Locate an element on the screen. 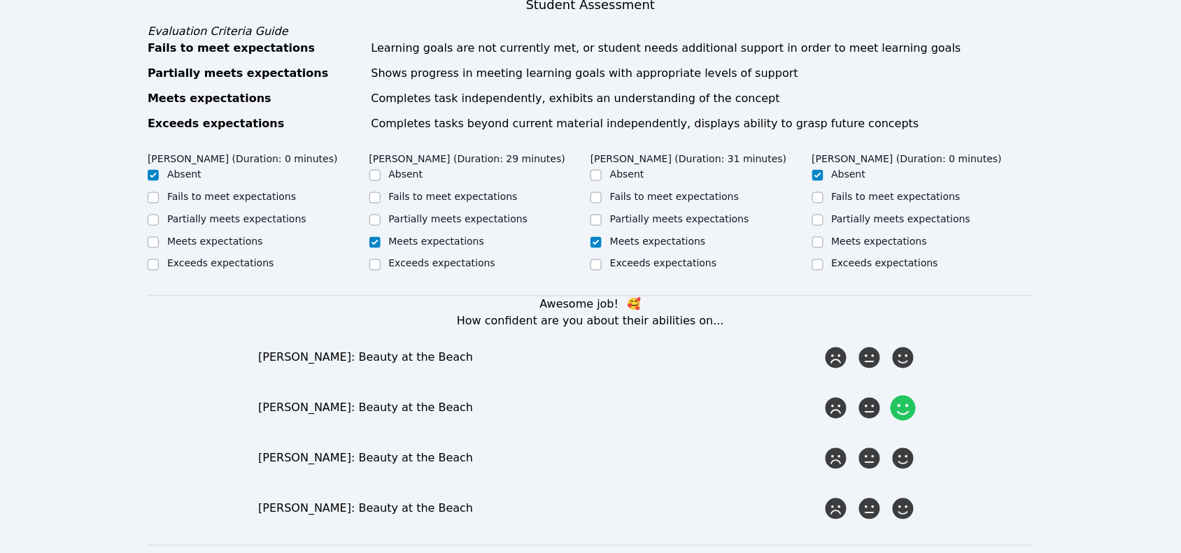 This screenshot has width=1181, height=553. div: Fails to meet expectations is located at coordinates (255, 48).